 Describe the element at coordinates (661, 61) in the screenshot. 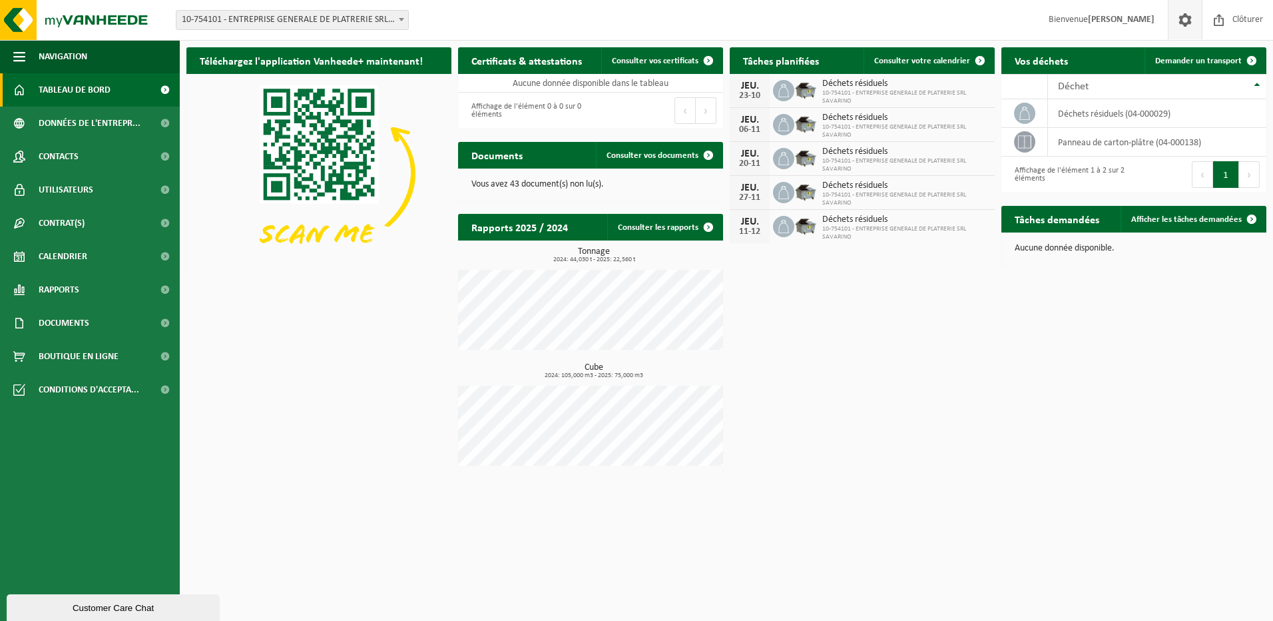

I see `a: Consulter vos certificats` at that location.